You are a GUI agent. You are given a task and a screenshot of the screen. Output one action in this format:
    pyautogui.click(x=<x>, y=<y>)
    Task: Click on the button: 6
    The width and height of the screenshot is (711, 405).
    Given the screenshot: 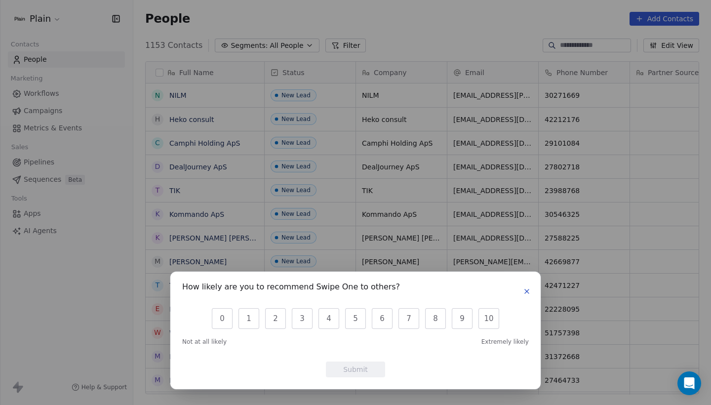 What is the action you would take?
    pyautogui.click(x=382, y=319)
    